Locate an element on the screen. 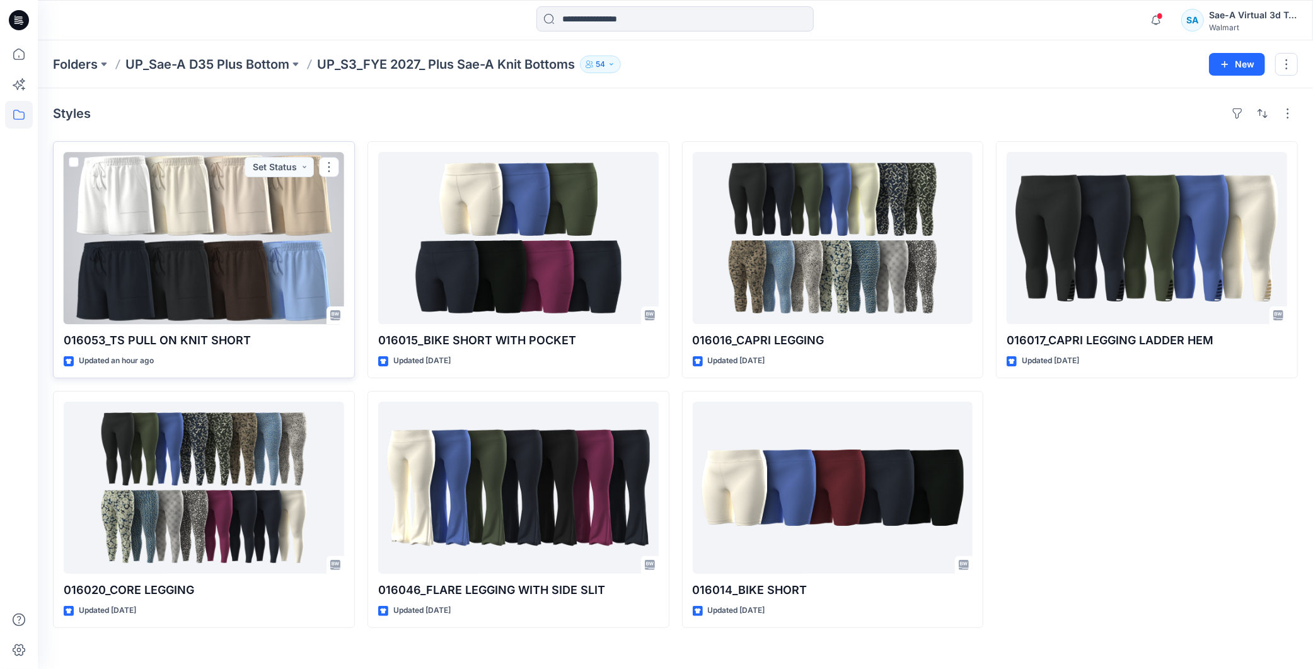 This screenshot has height=669, width=1313. p: 016017_CAPRI LEGGING LADDER HEM is located at coordinates (1147, 340).